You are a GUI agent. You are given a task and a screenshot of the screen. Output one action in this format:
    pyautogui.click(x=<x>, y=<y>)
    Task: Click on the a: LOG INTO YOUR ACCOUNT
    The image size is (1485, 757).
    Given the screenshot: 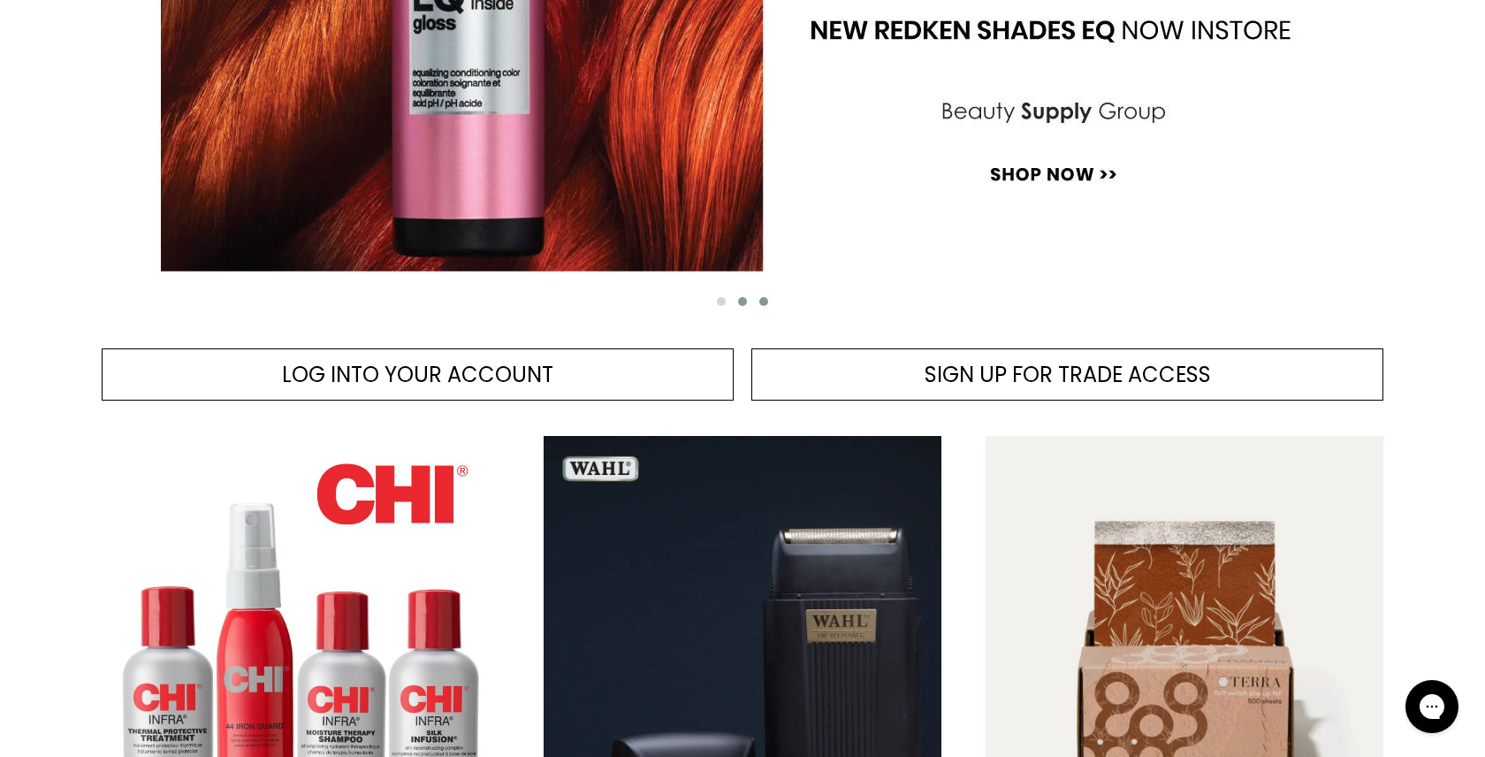 What is the action you would take?
    pyautogui.click(x=417, y=375)
    